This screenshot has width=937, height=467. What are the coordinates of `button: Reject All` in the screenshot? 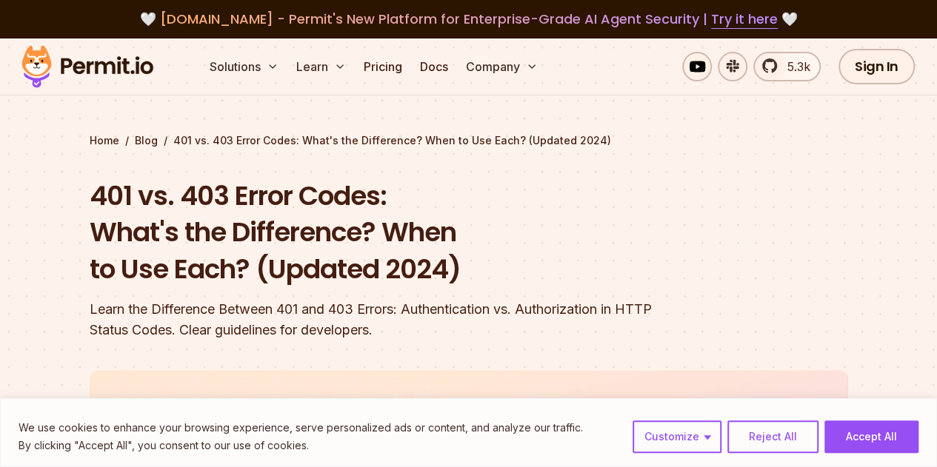 It's located at (773, 437).